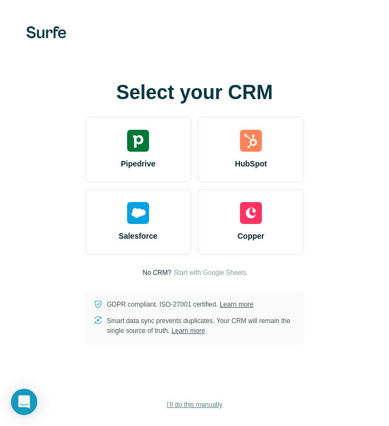 The image size is (389, 426). Describe the element at coordinates (251, 164) in the screenshot. I see `span: HubSpot` at that location.